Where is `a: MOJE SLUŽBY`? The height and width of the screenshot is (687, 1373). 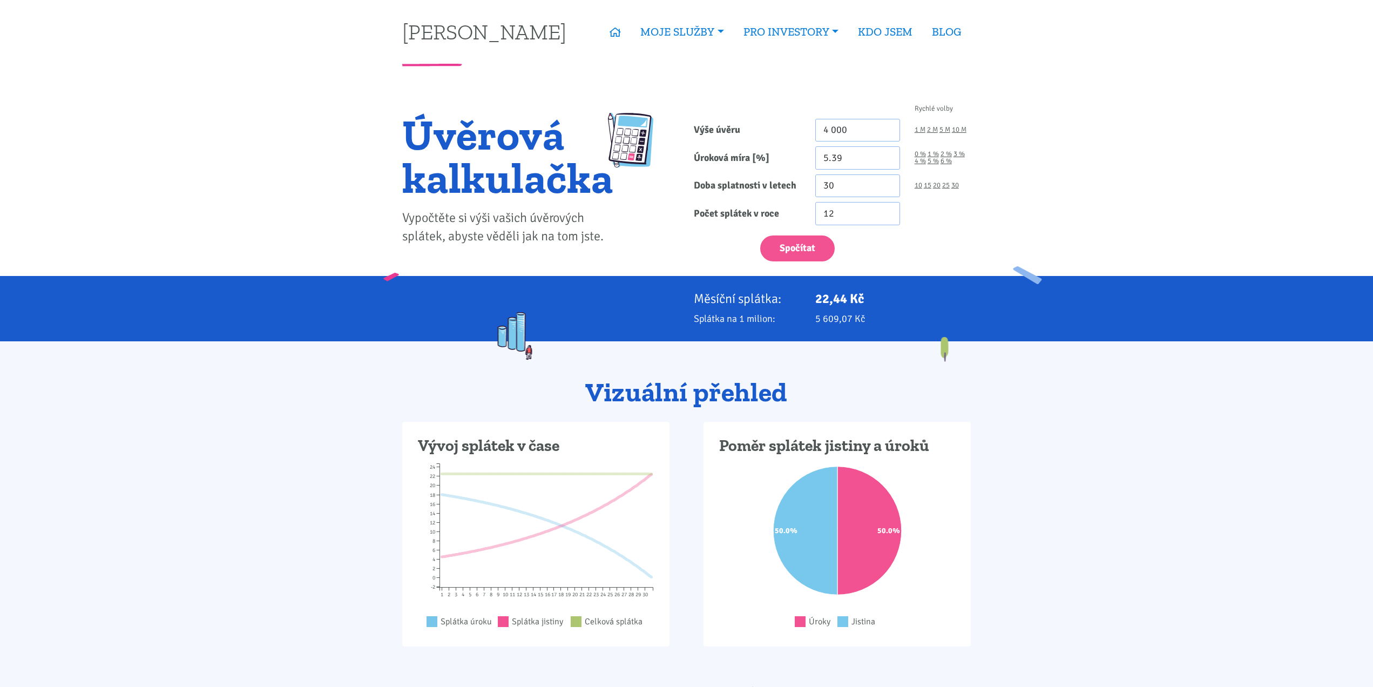 a: MOJE SLUŽBY is located at coordinates (682, 32).